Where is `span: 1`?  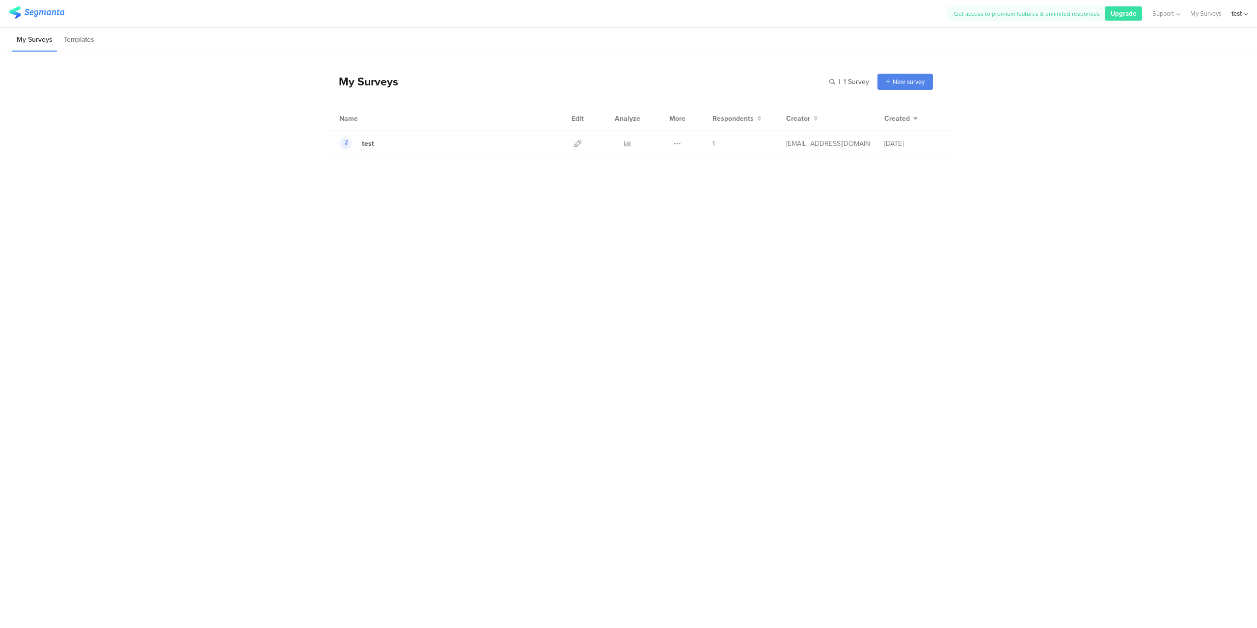
span: 1 is located at coordinates (714, 143).